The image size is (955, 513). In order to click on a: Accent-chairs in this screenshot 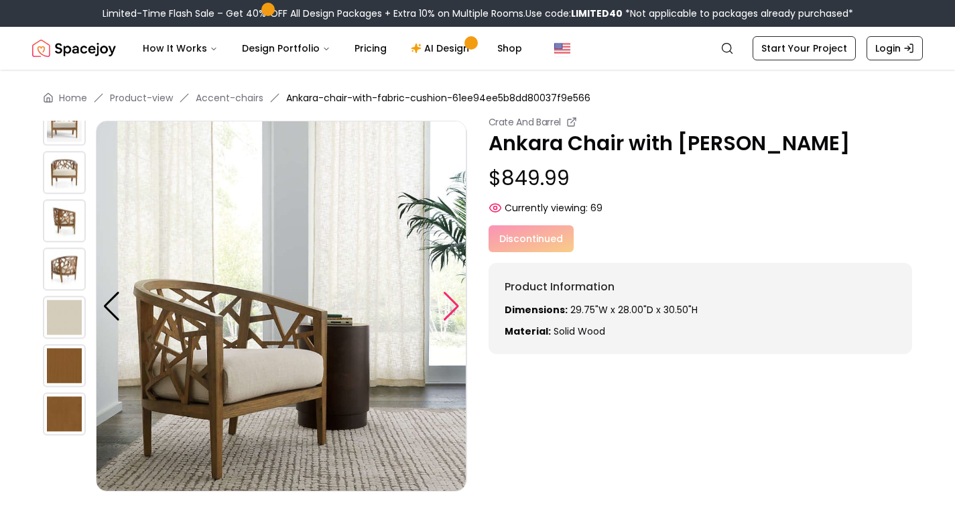, I will do `click(229, 98)`.